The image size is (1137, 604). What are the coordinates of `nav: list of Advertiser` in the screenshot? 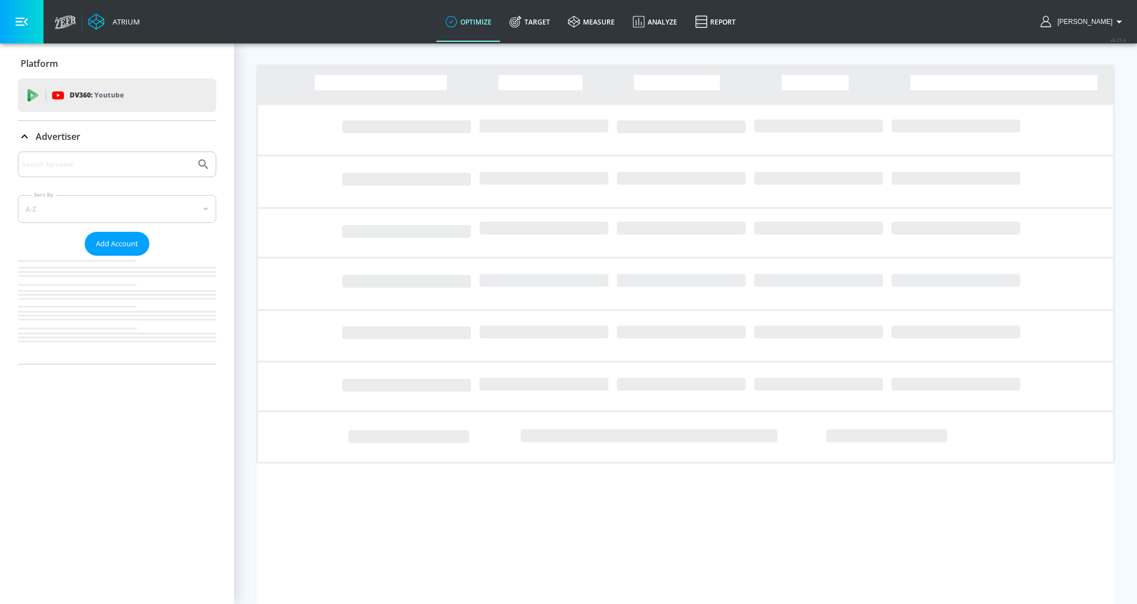 It's located at (117, 310).